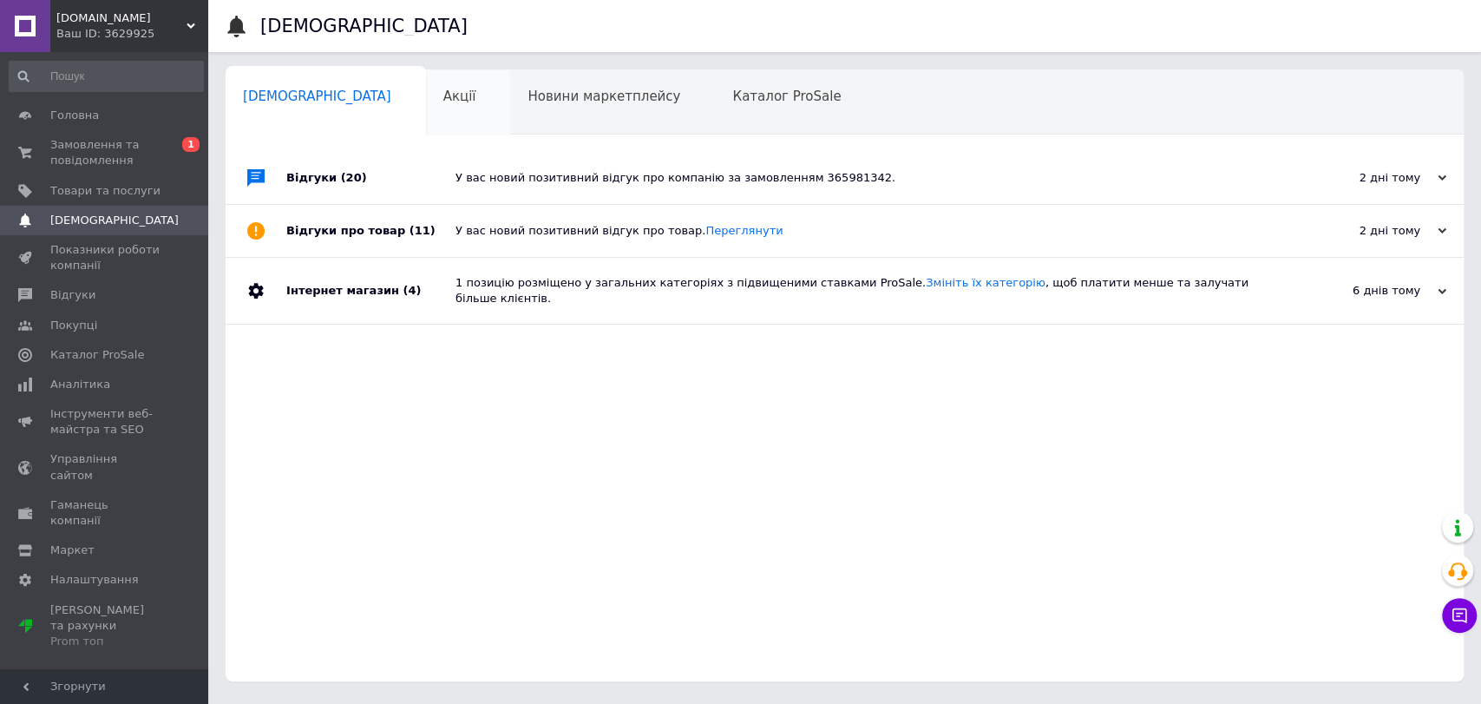  I want to click on span: Замовлення та повідомлення, so click(105, 153).